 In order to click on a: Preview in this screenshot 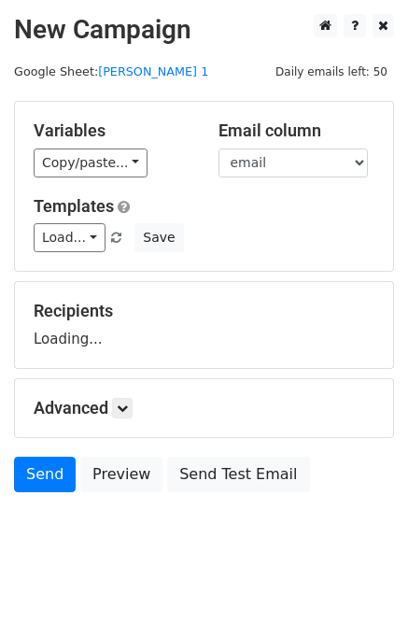, I will do `click(121, 474)`.